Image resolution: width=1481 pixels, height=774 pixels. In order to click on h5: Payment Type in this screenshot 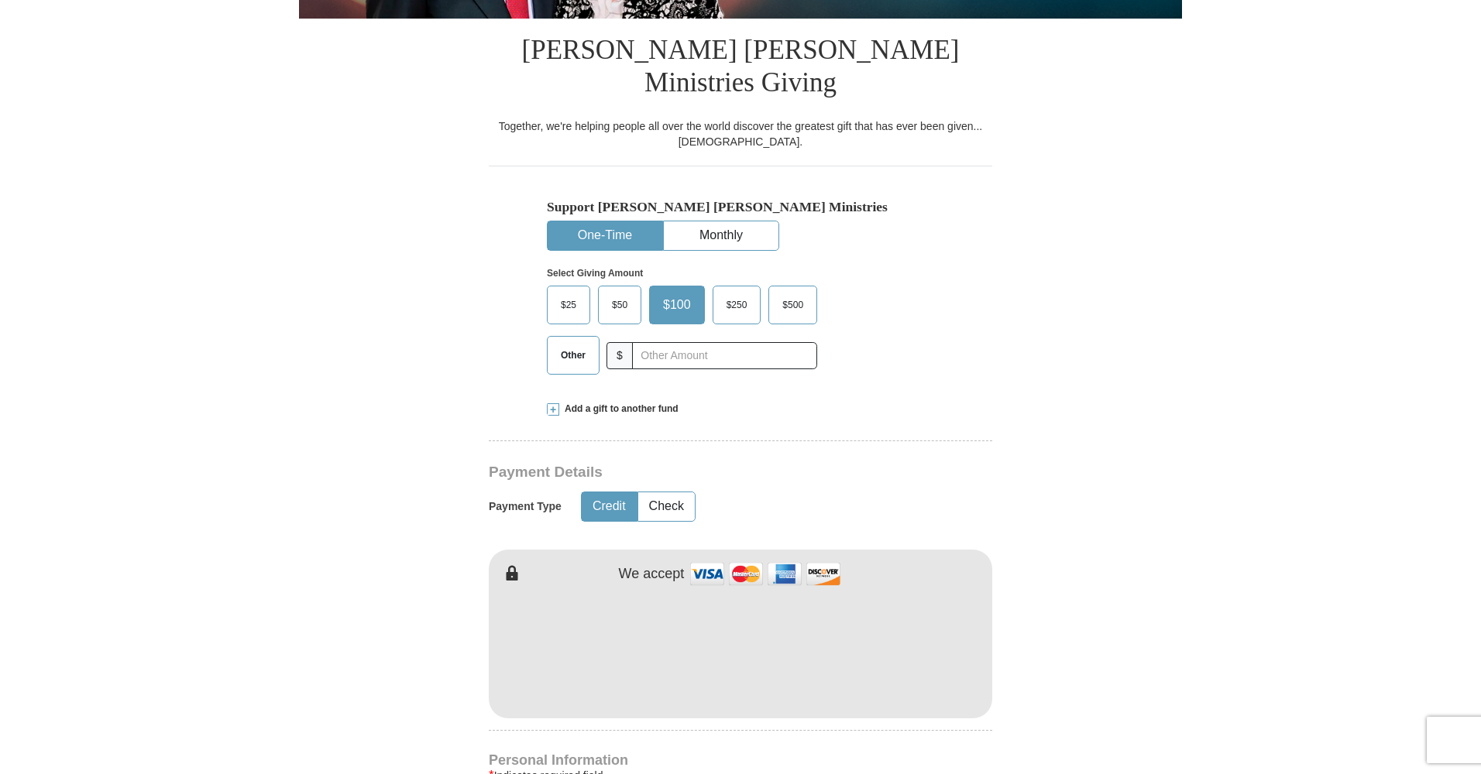, I will do `click(525, 506)`.